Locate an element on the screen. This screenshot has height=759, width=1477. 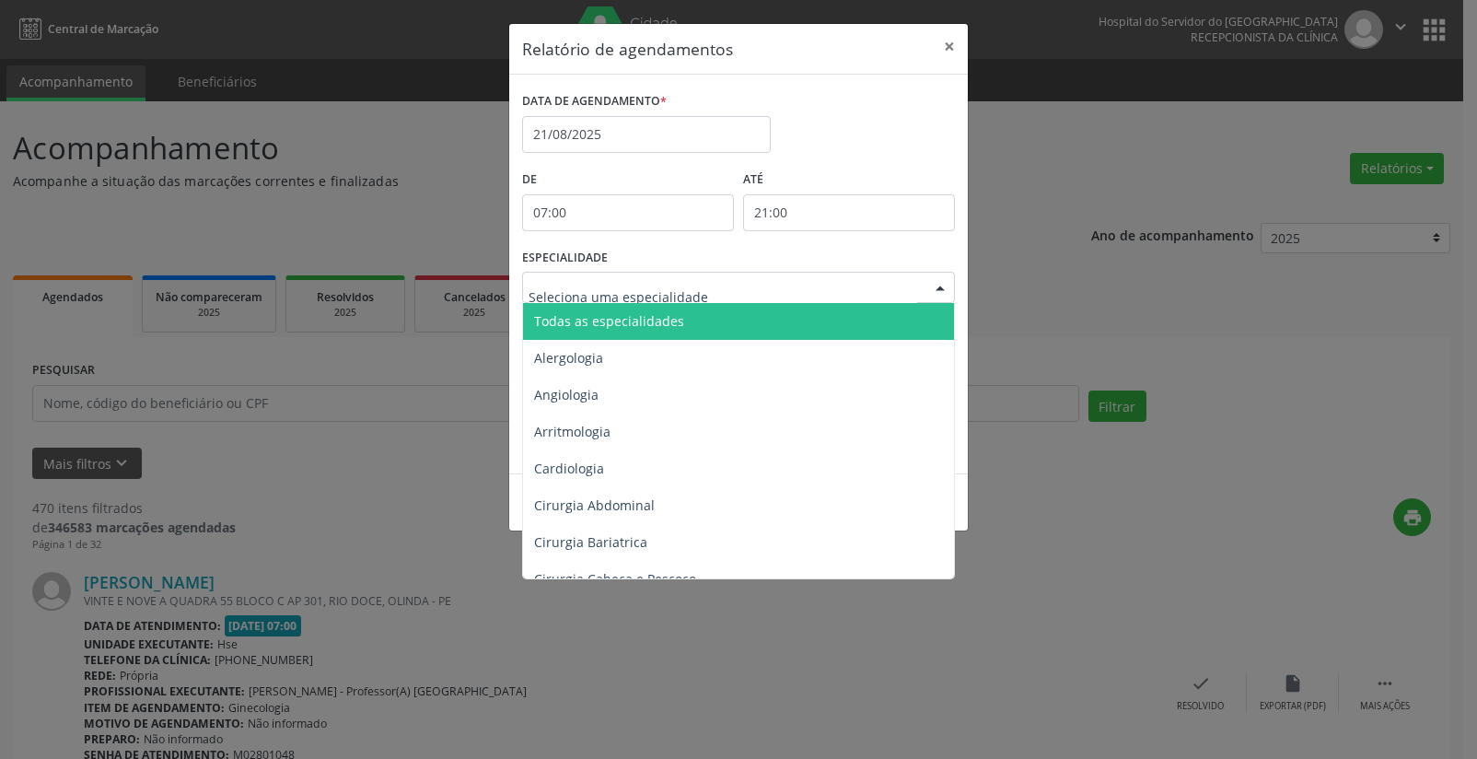
label: DATA DE AGENDAMENTO is located at coordinates (594, 101).